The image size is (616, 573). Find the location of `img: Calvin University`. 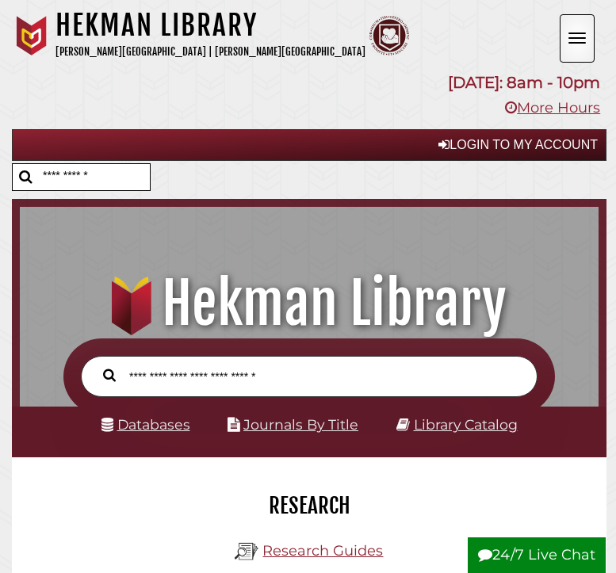

img: Calvin University is located at coordinates (32, 36).